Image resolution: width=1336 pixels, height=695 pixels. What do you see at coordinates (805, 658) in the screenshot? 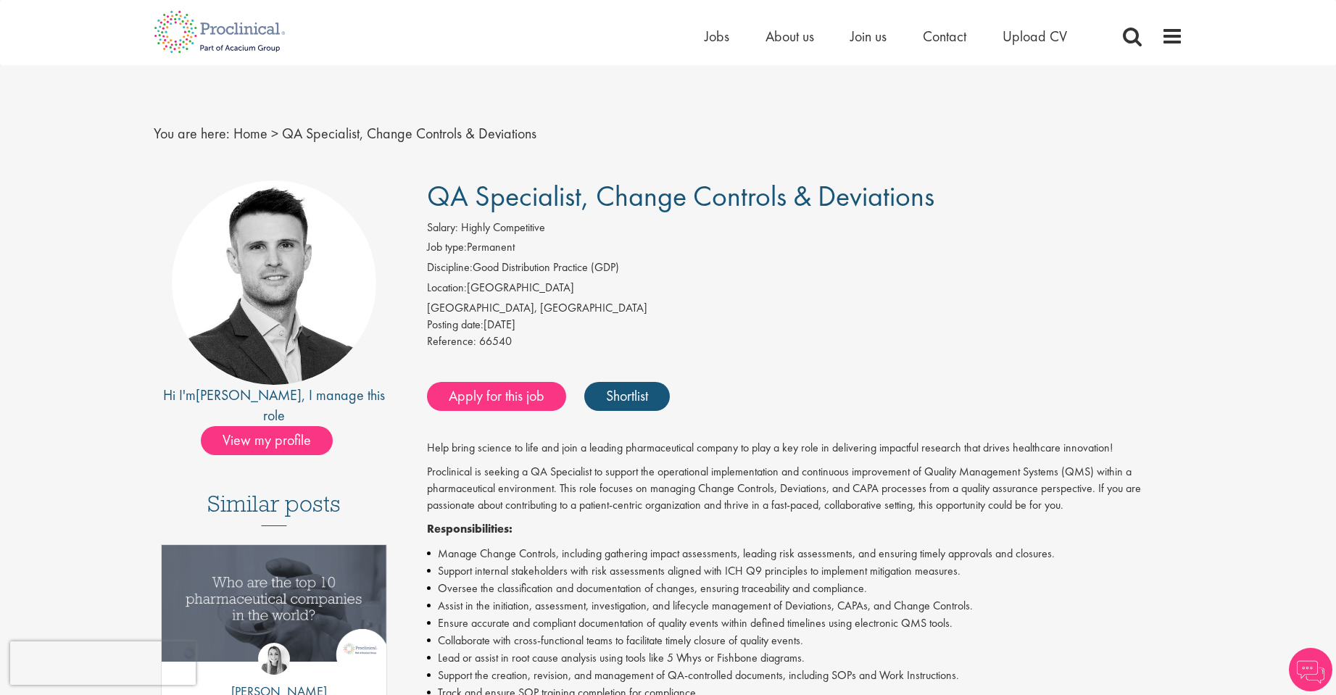
I see `li: Lead or assist in root cause analysis using tools like 5 Whys or Fishbone diagrams.` at bounding box center [805, 658].